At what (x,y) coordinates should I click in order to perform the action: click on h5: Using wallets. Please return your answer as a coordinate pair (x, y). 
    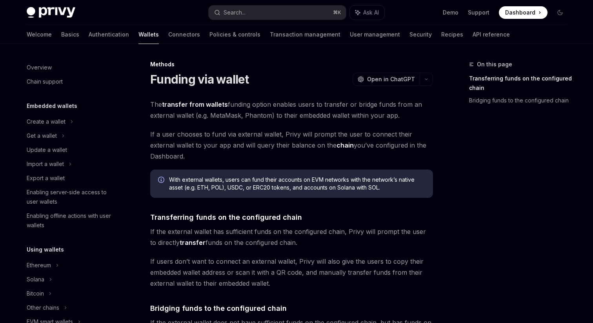
    Looking at the image, I should click on (45, 250).